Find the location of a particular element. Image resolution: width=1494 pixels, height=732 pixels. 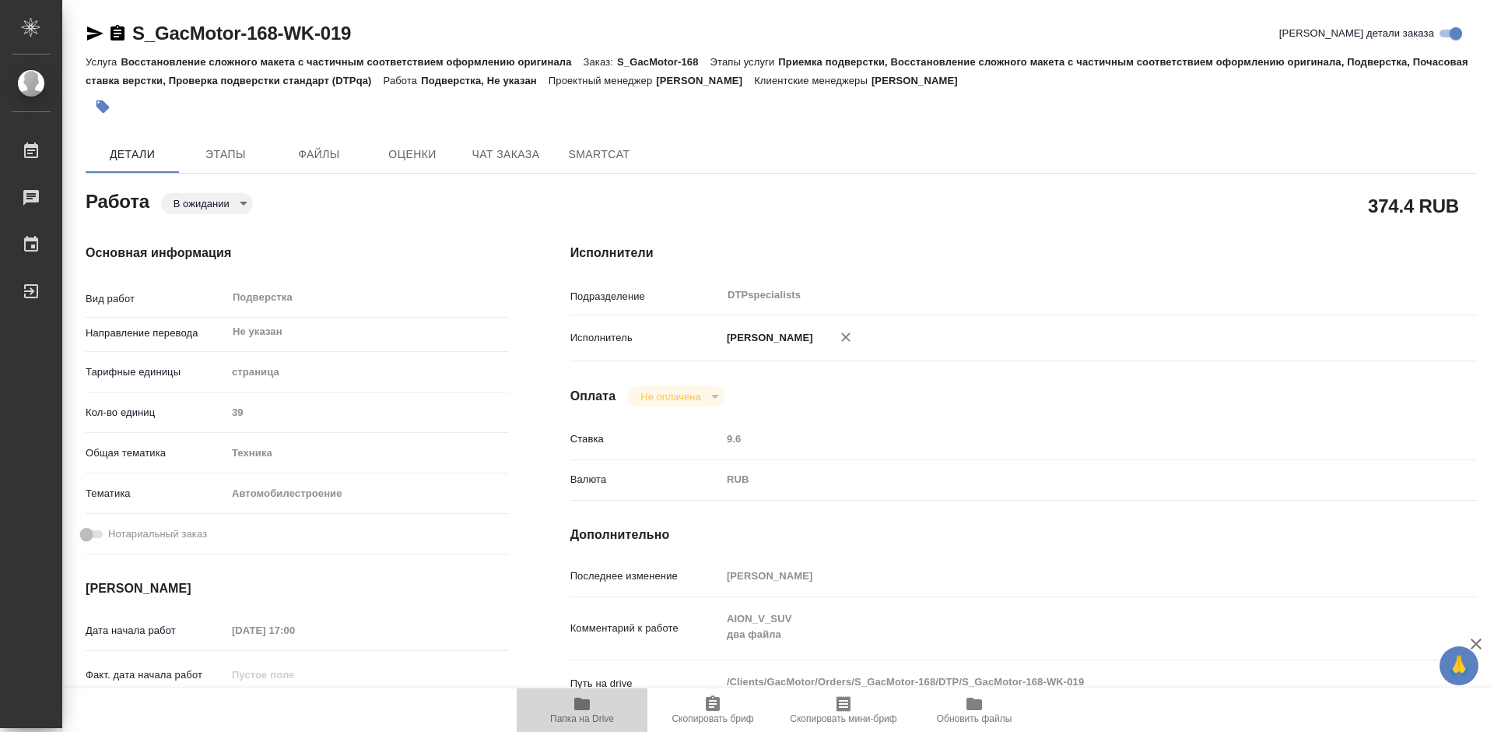

p: Направление перевода is located at coordinates (156, 333).